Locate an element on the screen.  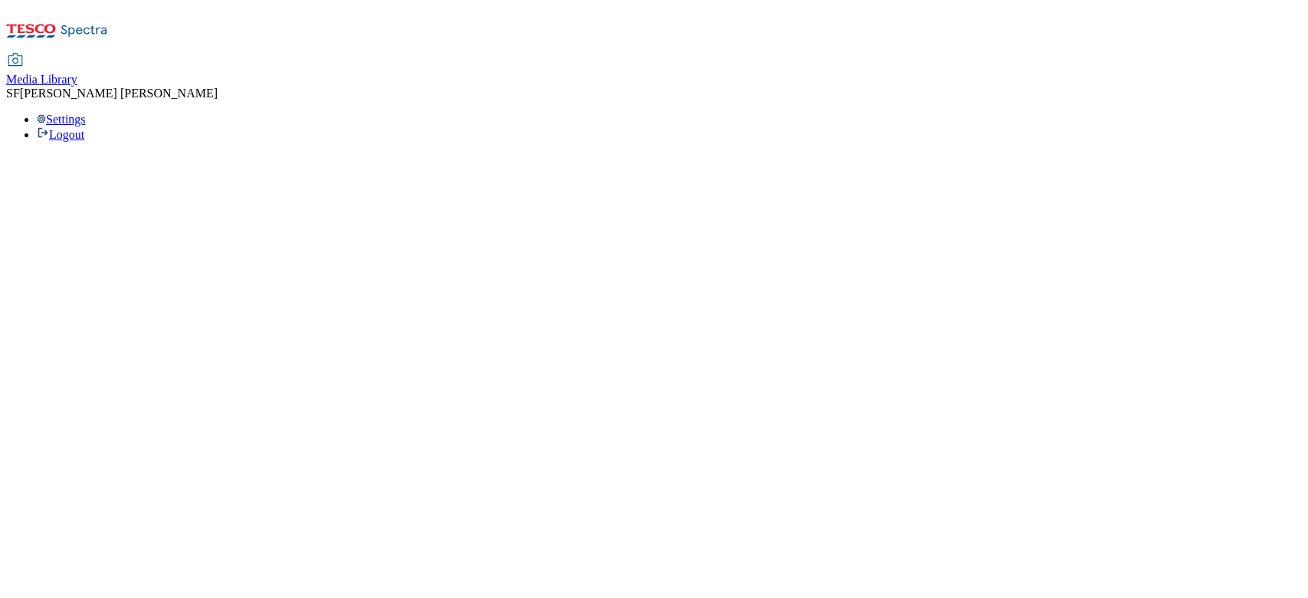
span: SF is located at coordinates (13, 93).